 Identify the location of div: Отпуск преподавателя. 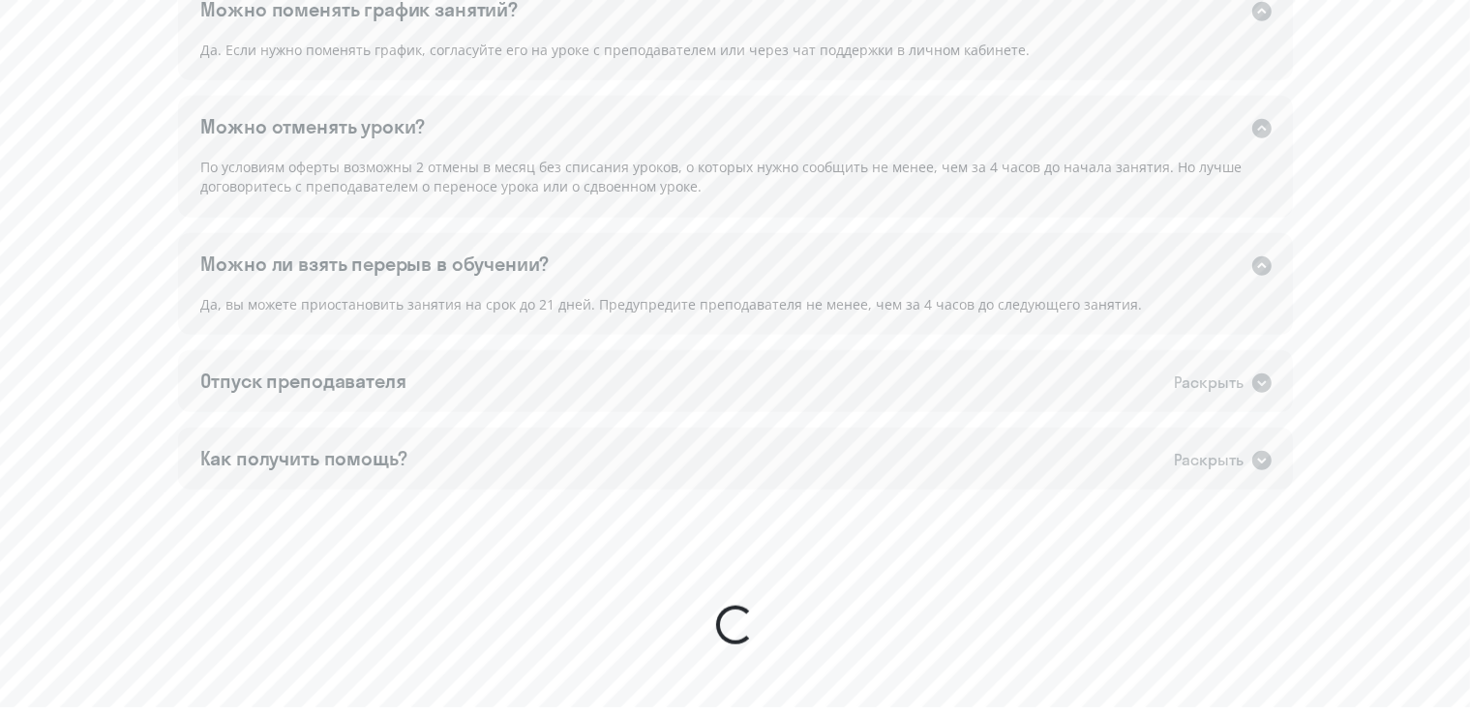
(304, 380).